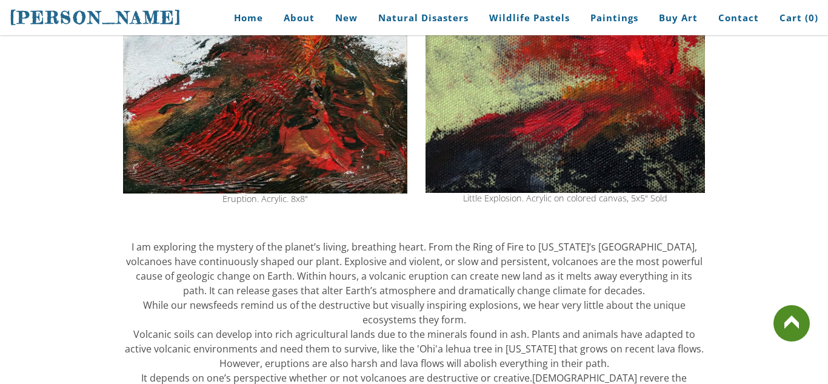 The height and width of the screenshot is (384, 828). I want to click on span: While our newsfeeds remind us of the destructive but visually inspiring explosions, we hear very ..., so click(414, 312).